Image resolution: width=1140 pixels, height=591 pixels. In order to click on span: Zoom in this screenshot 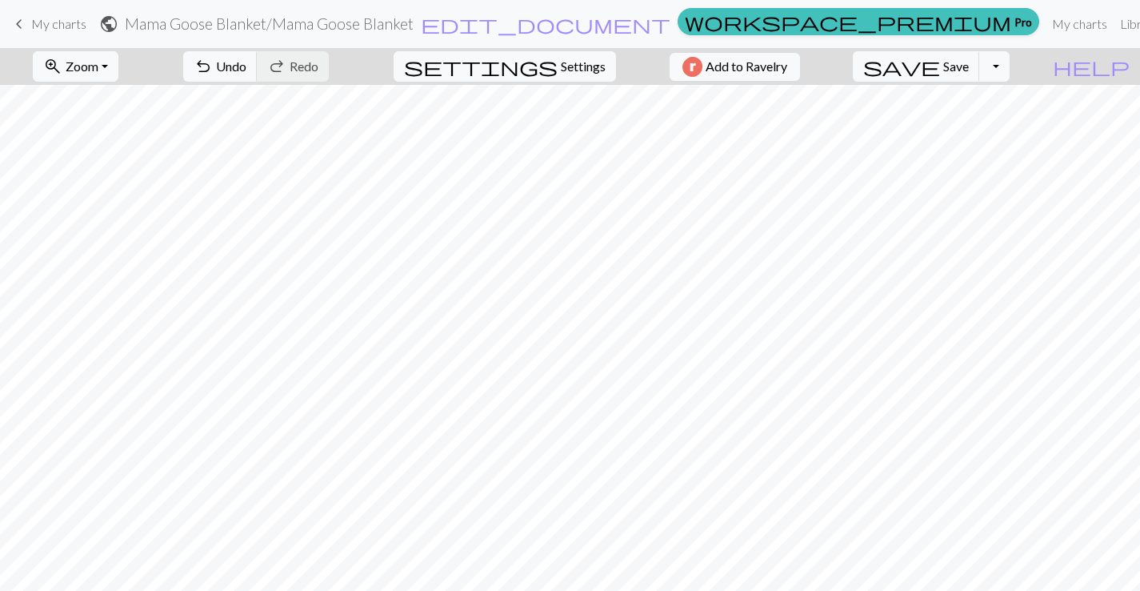, I will do `click(82, 66)`.